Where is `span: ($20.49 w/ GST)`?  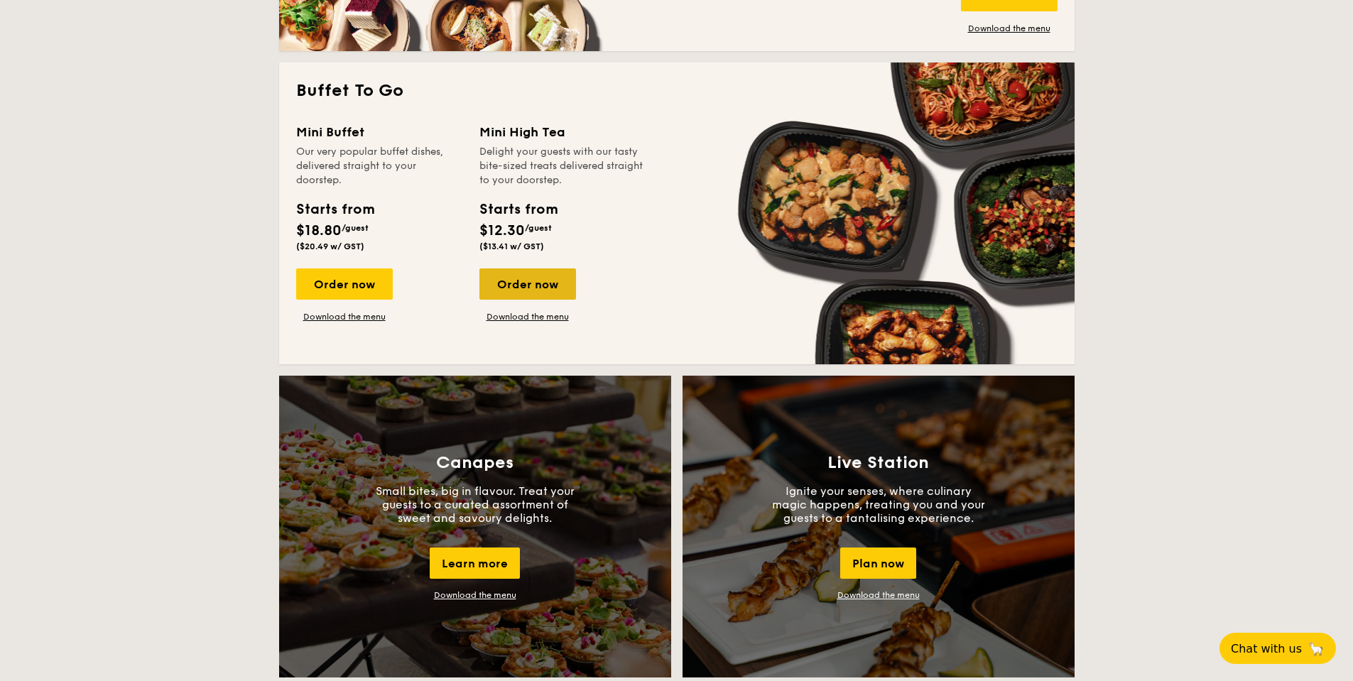
span: ($20.49 w/ GST) is located at coordinates (330, 246).